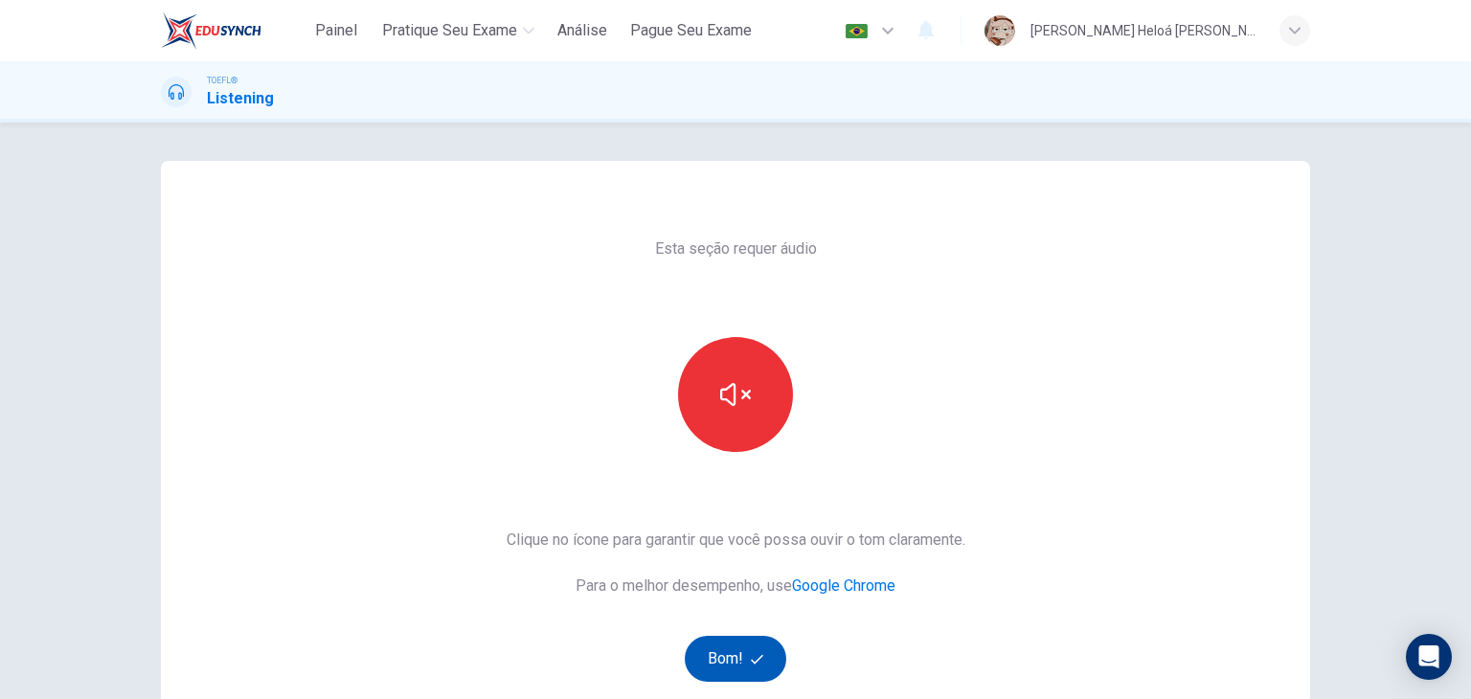  I want to click on img: pt, so click(856, 31).